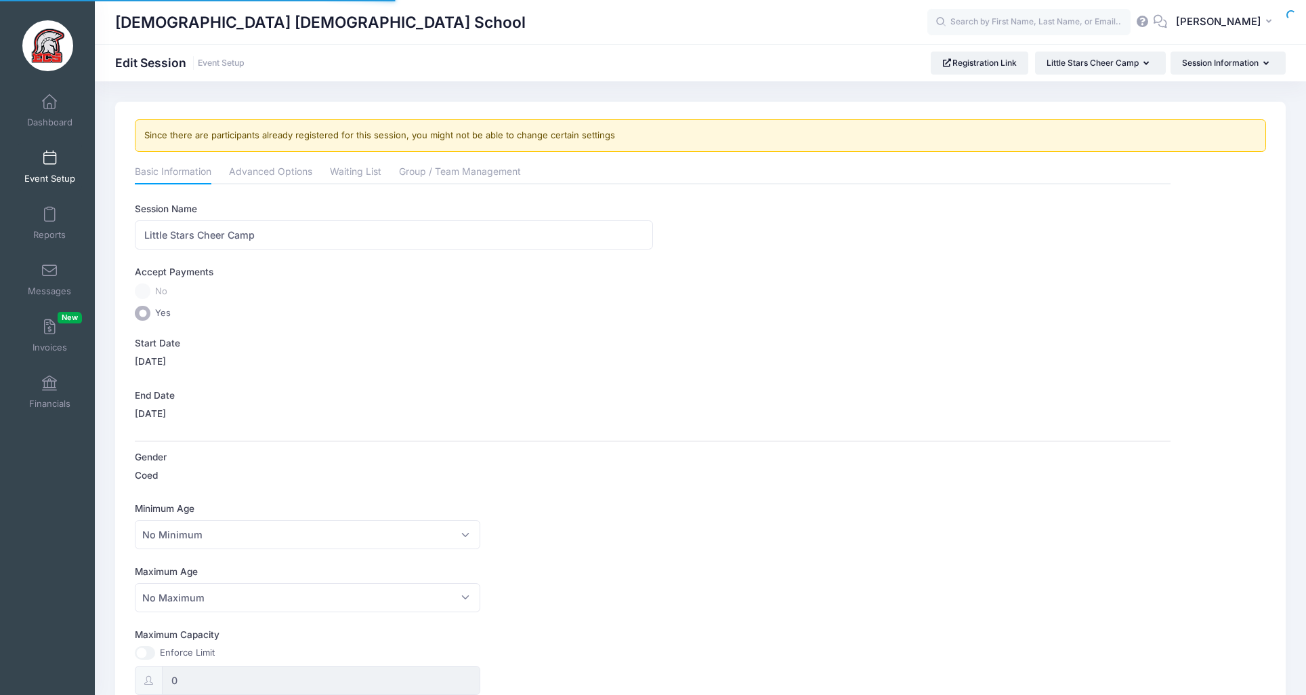 Image resolution: width=1306 pixels, height=695 pixels. I want to click on span: Messages, so click(49, 291).